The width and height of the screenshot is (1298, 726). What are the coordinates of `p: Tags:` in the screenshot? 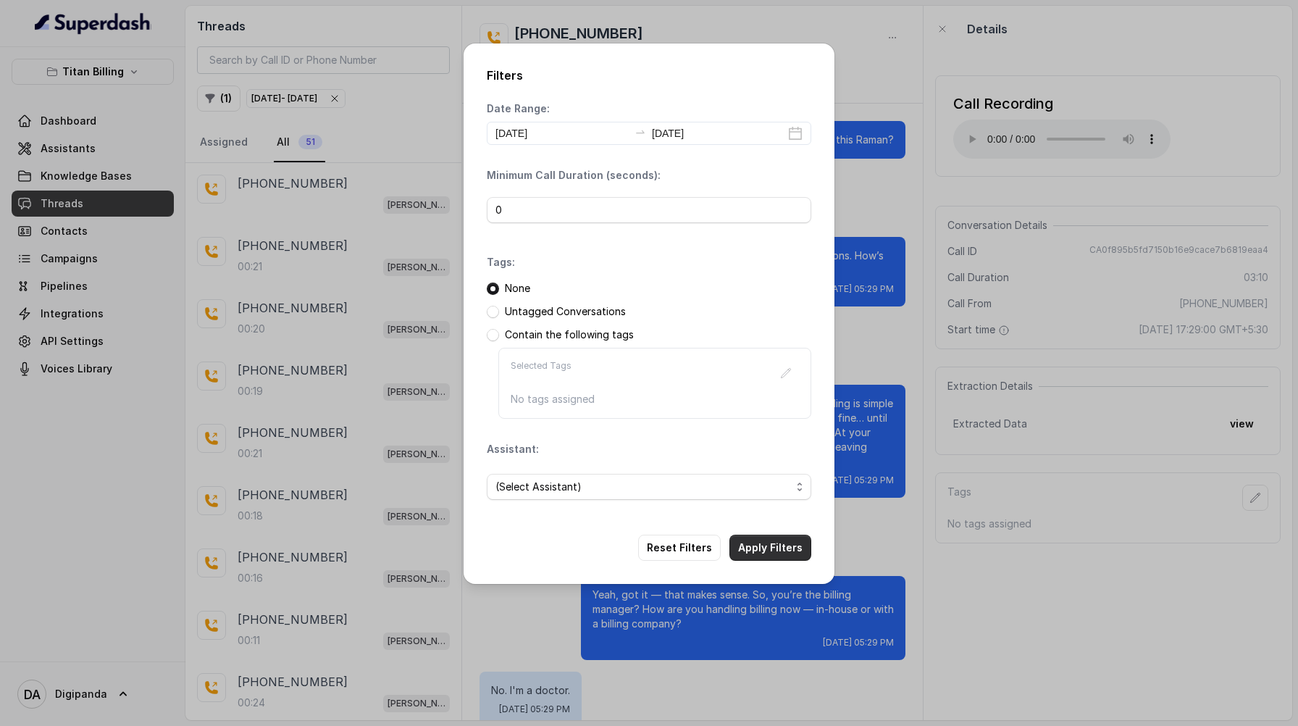 It's located at (501, 262).